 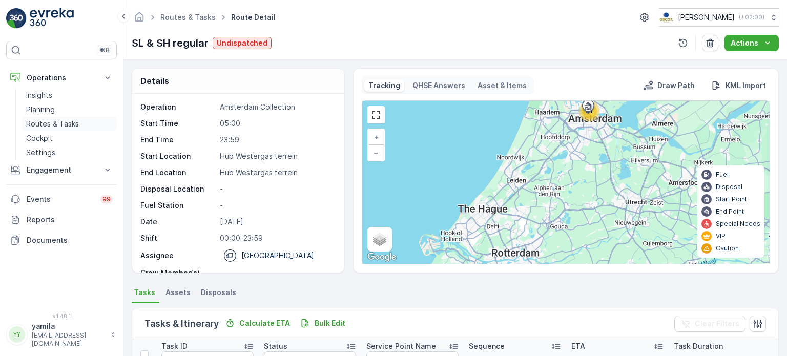 I want to click on p: Disposal Location, so click(x=178, y=189).